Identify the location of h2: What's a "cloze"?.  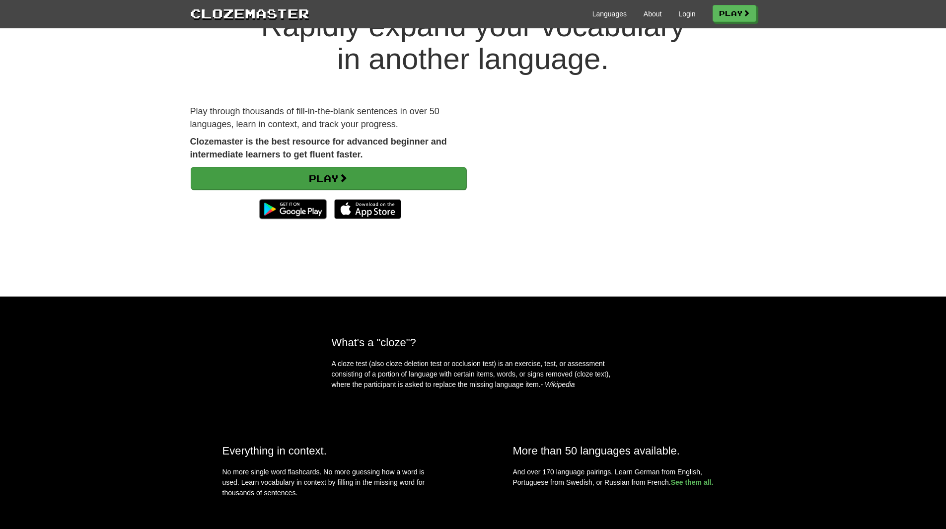
(473, 342).